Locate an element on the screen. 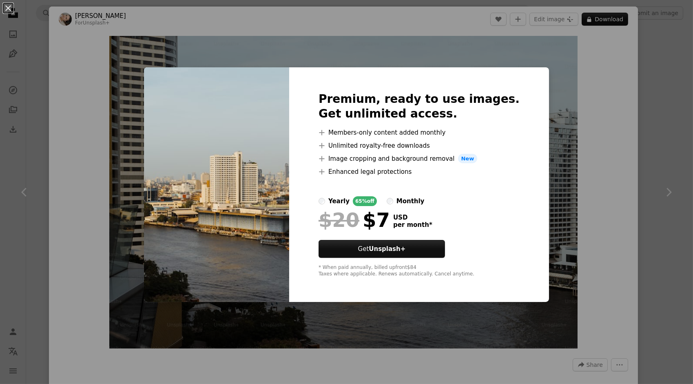 This screenshot has height=384, width=693. div: $7 is located at coordinates (354, 220).